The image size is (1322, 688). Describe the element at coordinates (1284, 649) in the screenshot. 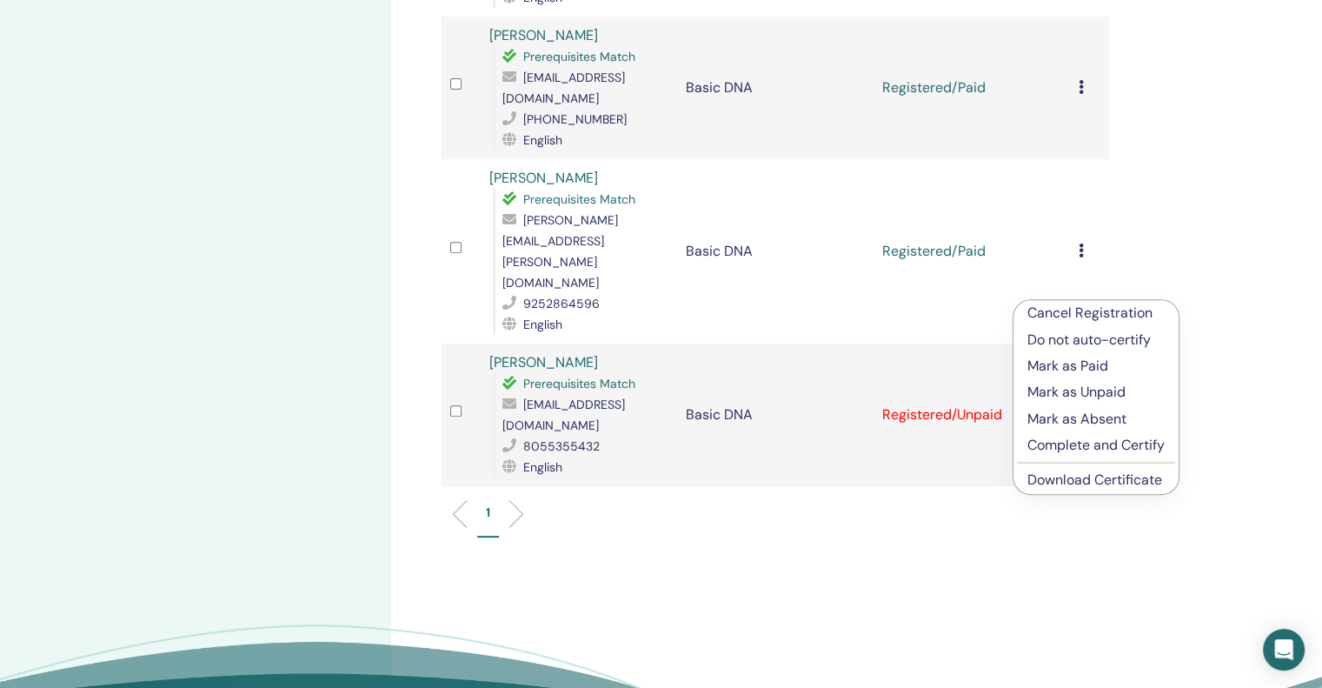

I see `div: Open Intercom Messenger` at that location.